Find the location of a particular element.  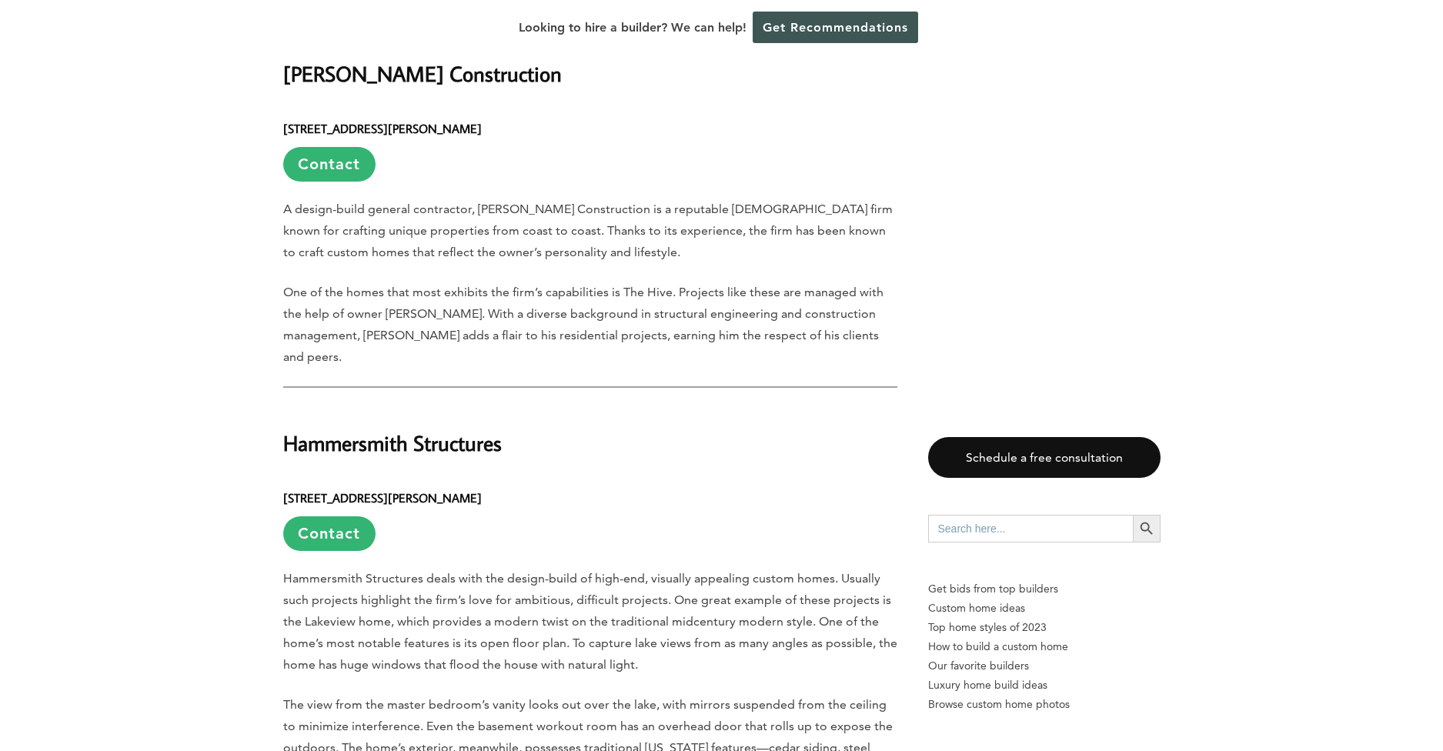

p: Hammersmith Structures deals with the design-build of high-end, visually appealing custom homes. ... is located at coordinates (590, 622).